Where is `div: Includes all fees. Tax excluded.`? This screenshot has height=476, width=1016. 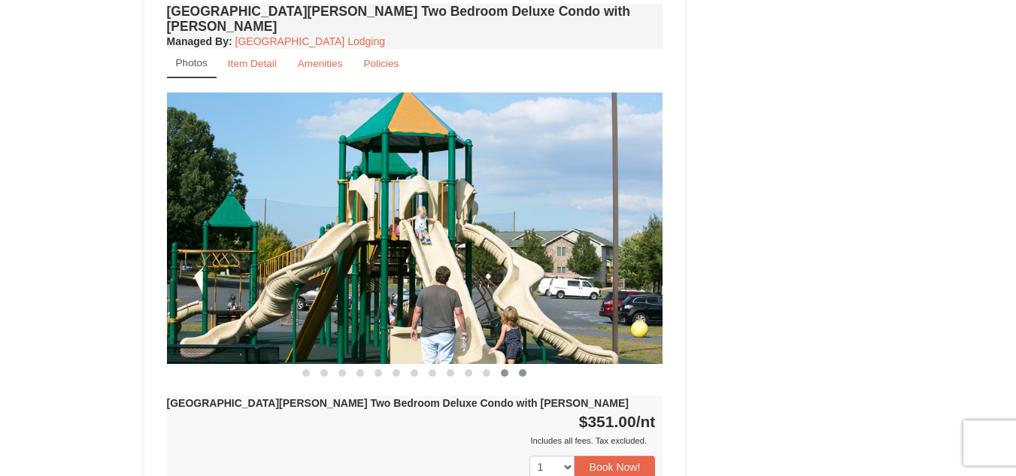
div: Includes all fees. Tax excluded. is located at coordinates (411, 441).